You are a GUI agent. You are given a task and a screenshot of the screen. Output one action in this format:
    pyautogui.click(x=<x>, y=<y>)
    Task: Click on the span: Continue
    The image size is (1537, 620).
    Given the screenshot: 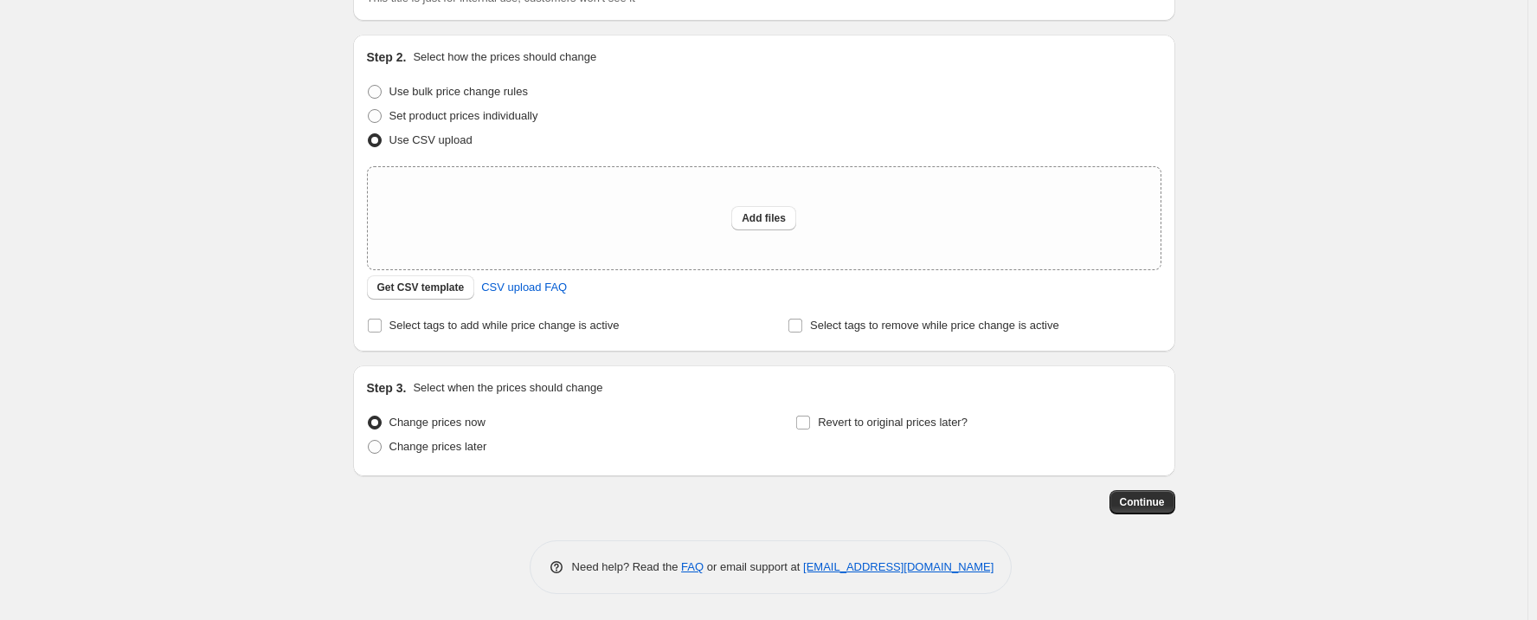 What is the action you would take?
    pyautogui.click(x=1142, y=502)
    